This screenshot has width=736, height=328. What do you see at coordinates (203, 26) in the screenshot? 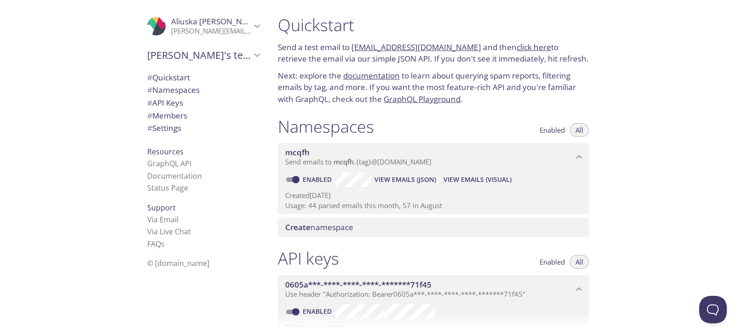
I see `div: Aliuska Dominguez` at bounding box center [203, 26].